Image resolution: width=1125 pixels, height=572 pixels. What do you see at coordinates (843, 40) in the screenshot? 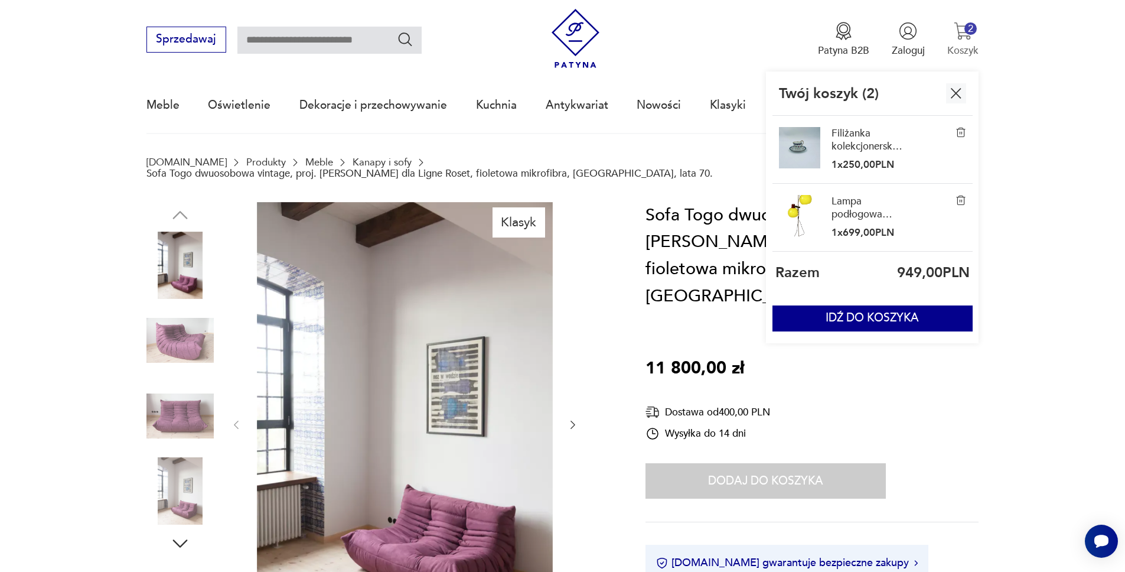
I see `button: Patyna B2B` at bounding box center [843, 40].